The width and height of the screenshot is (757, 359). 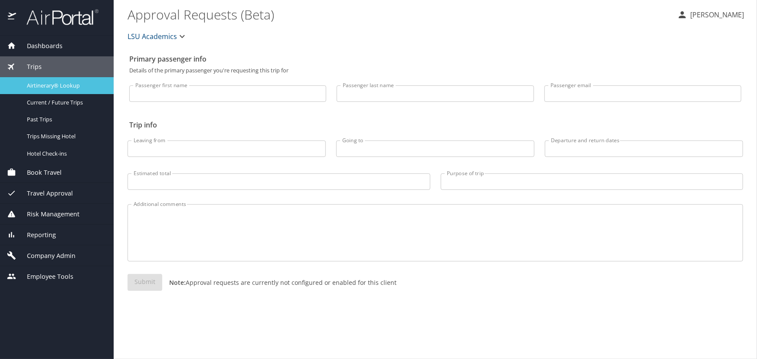 I want to click on span: Past Trips, so click(x=65, y=119).